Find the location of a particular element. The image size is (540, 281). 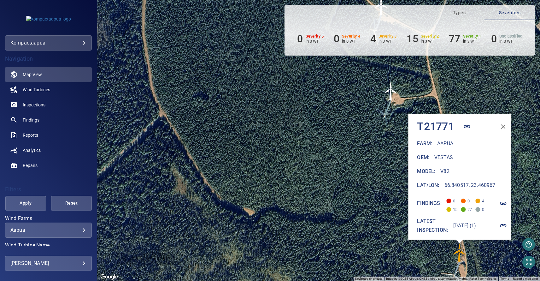

div: Wind Farms is located at coordinates (48, 230).